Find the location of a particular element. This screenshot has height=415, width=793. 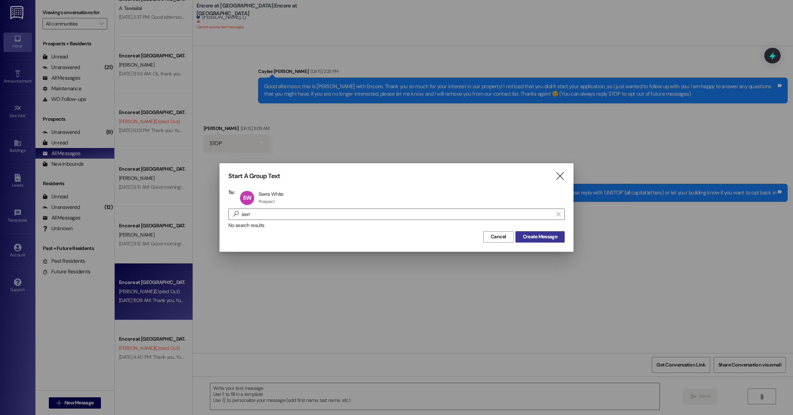

div: No search results is located at coordinates (397, 225).